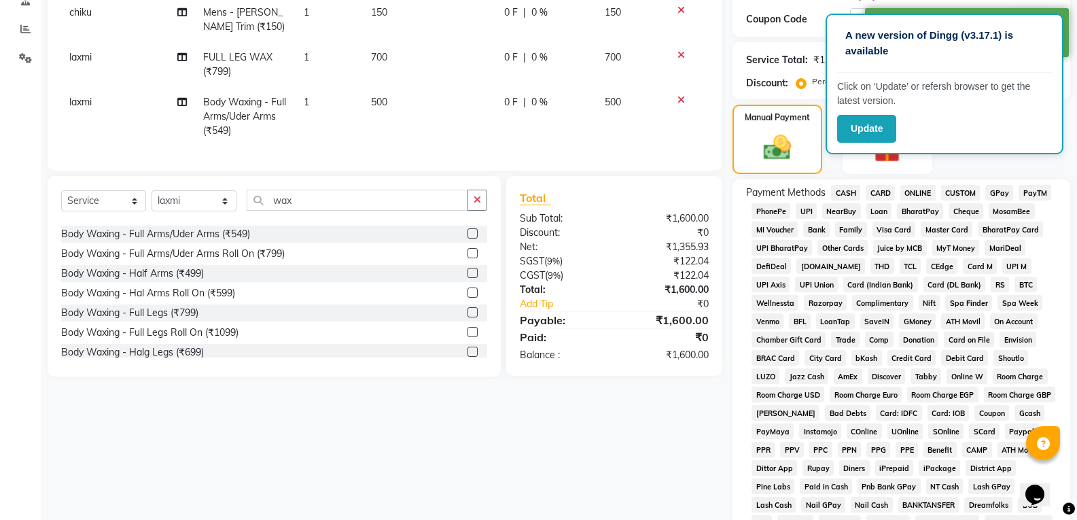 The image size is (1077, 520). Describe the element at coordinates (823, 504) in the screenshot. I see `span: Nail GPay` at that location.